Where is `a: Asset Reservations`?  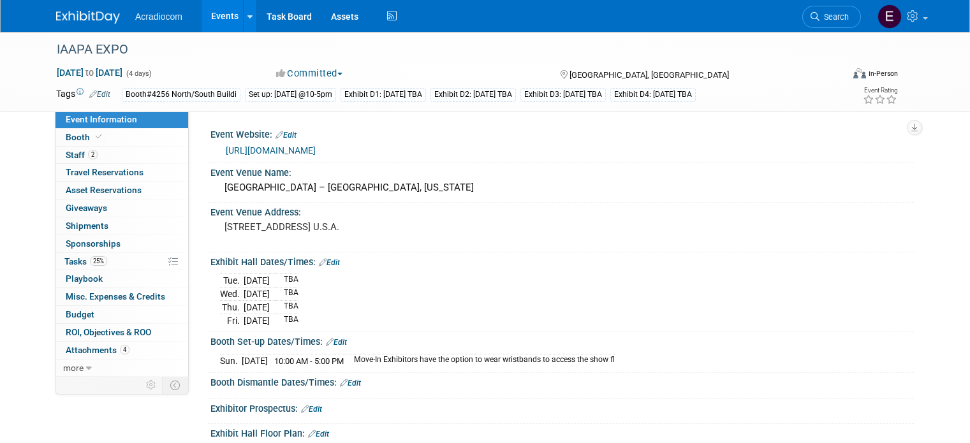 a: Asset Reservations is located at coordinates (122, 190).